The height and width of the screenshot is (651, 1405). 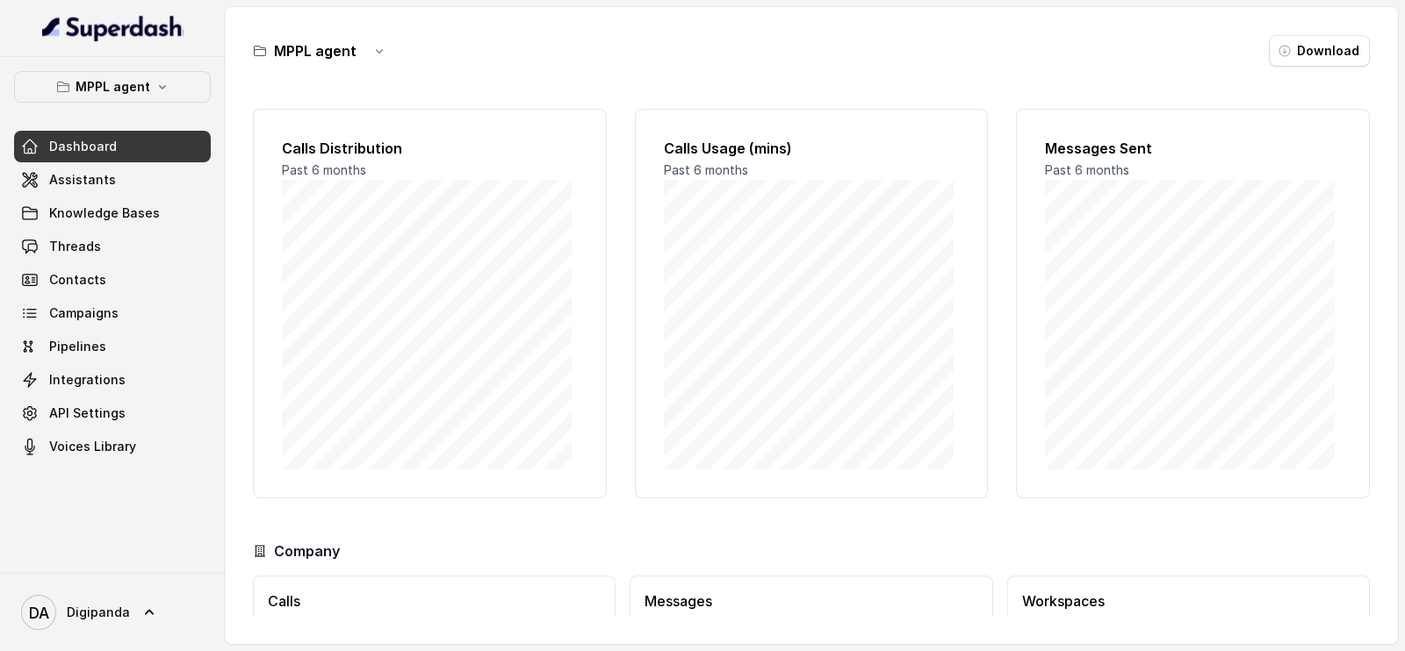 What do you see at coordinates (83, 313) in the screenshot?
I see `span: Campaigns` at bounding box center [83, 313].